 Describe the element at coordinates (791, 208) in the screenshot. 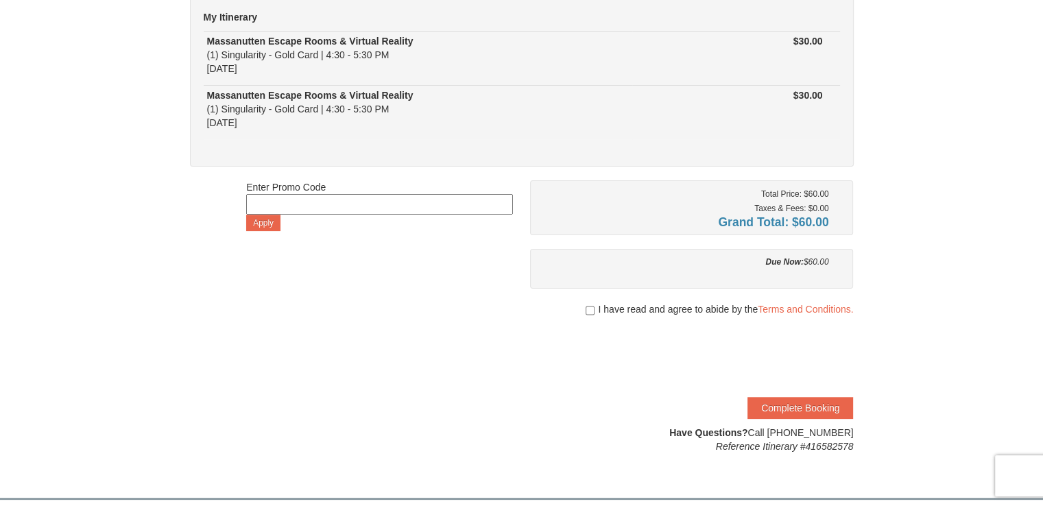

I see `small: Taxes & Fees: $0.00` at that location.